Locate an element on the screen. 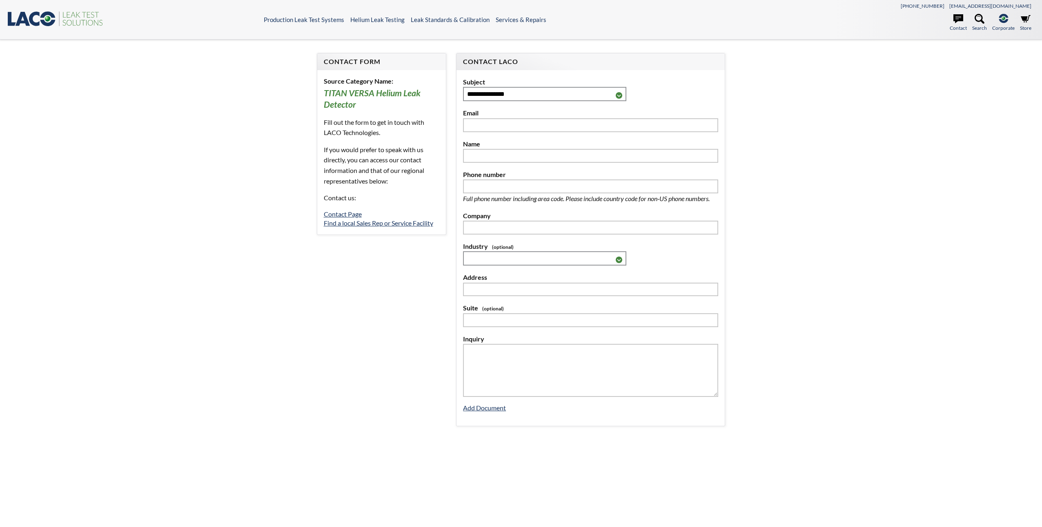 The image size is (1042, 527). a: Contact Page is located at coordinates (343, 214).